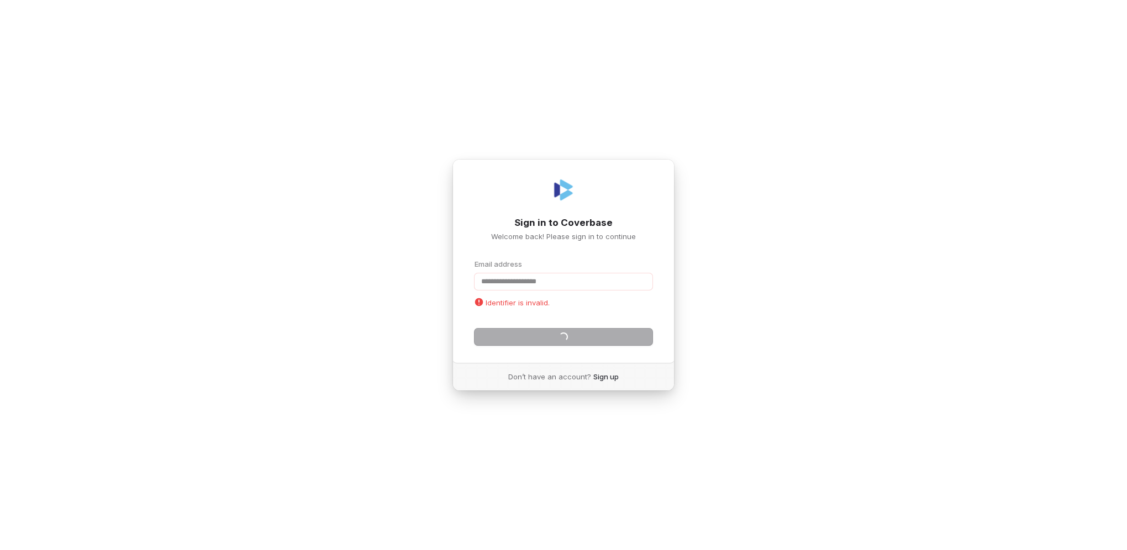 The width and height of the screenshot is (1127, 550). Describe the element at coordinates (563, 190) in the screenshot. I see `img: Coverbase` at that location.